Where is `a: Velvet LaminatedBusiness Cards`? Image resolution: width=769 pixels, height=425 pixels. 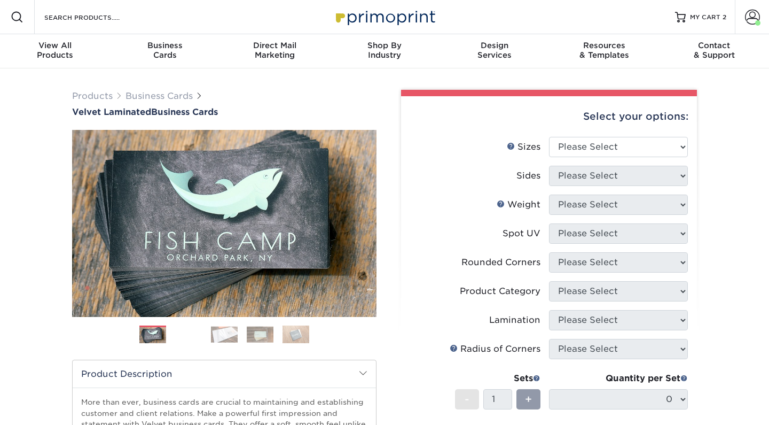
a: Velvet LaminatedBusiness Cards is located at coordinates (224, 112).